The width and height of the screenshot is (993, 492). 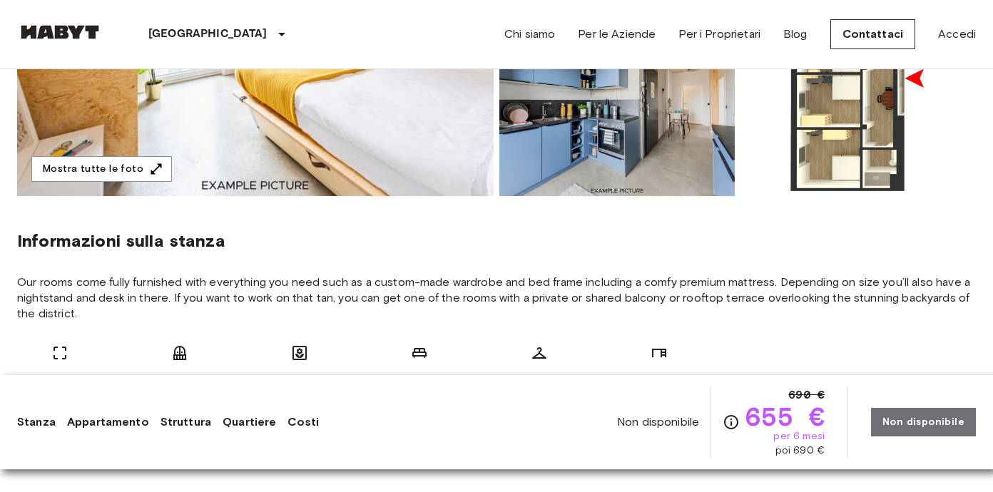 I want to click on a: Costi, so click(x=303, y=422).